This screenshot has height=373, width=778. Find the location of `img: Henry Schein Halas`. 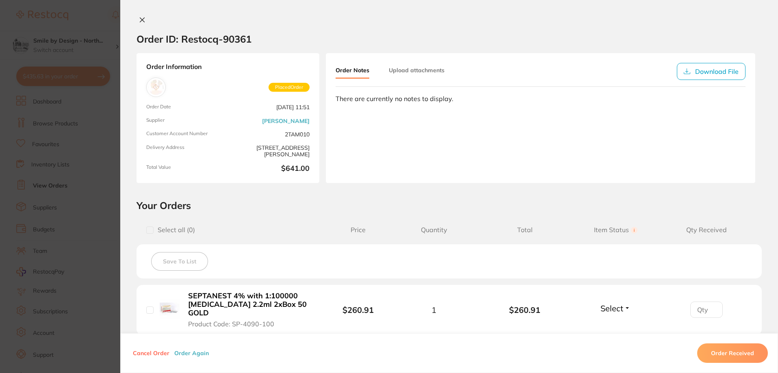

img: Henry Schein Halas is located at coordinates (156, 87).